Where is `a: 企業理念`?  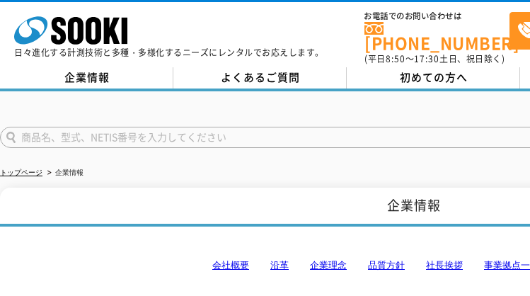
a: 企業理念 is located at coordinates (328, 265).